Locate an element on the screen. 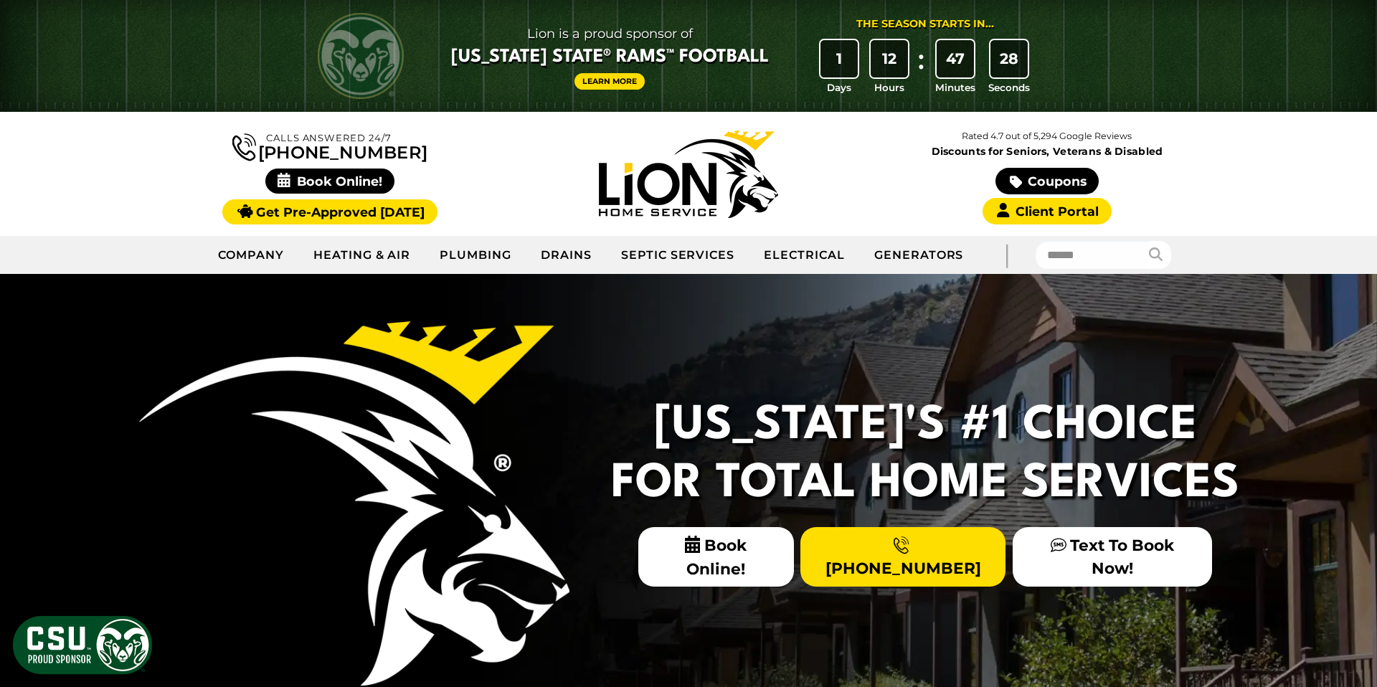  a: Generators is located at coordinates (919, 255).